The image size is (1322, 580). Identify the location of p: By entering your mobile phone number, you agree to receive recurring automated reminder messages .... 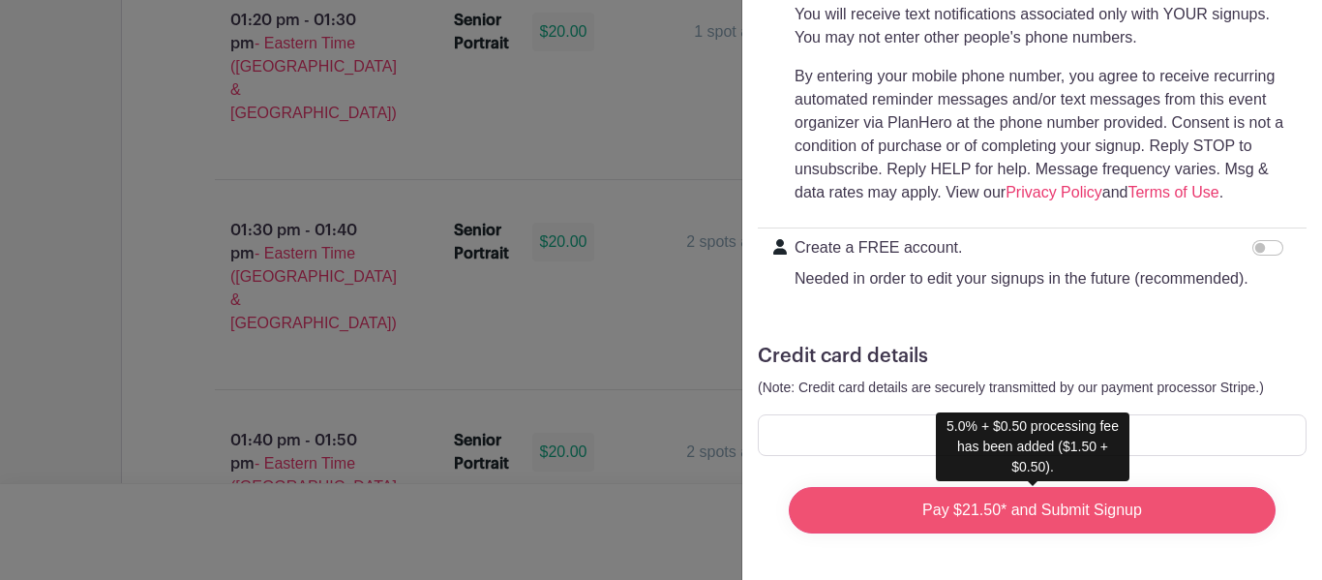
(1042, 134).